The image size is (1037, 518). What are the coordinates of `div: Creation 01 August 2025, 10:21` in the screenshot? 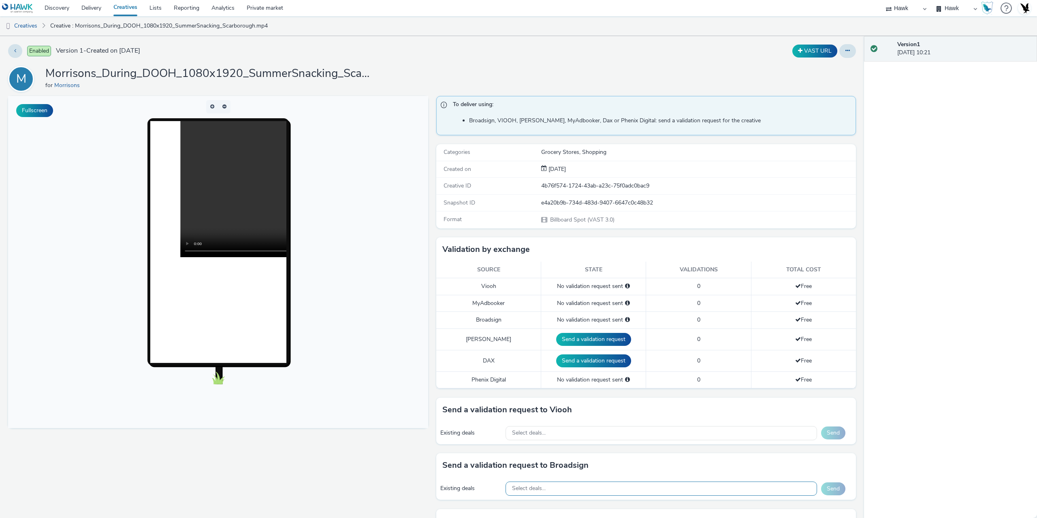 It's located at (556, 169).